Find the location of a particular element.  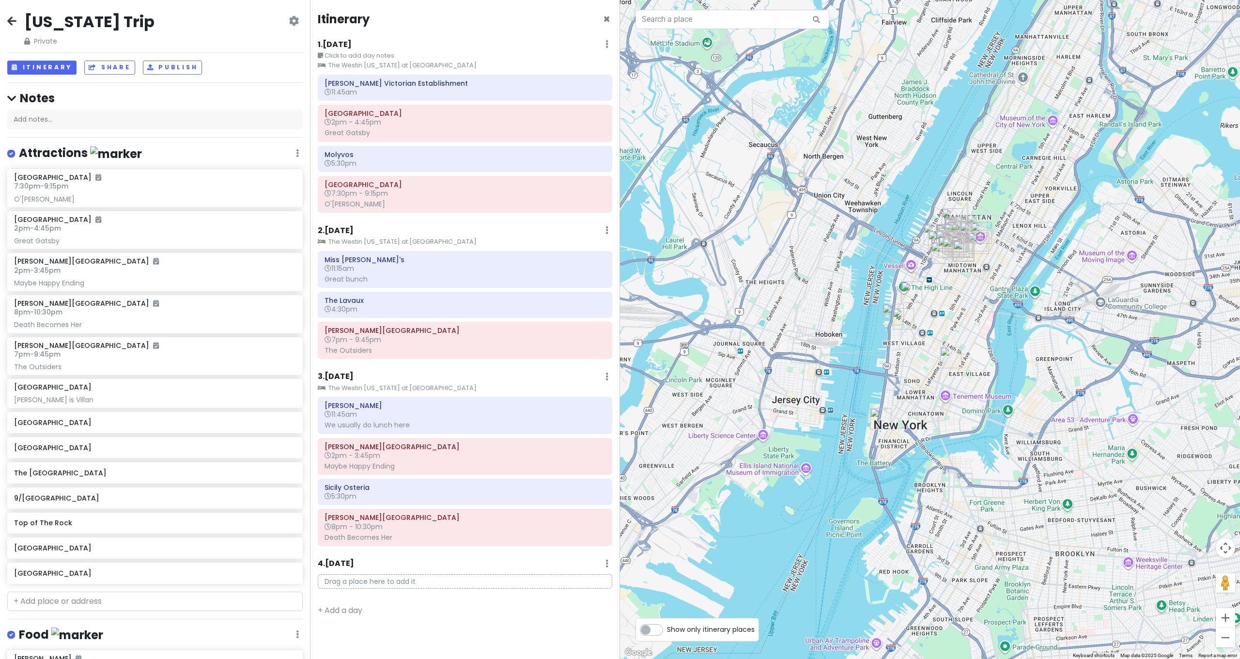

a: Open this area in Google Maps (opens a new window) is located at coordinates (638, 652).